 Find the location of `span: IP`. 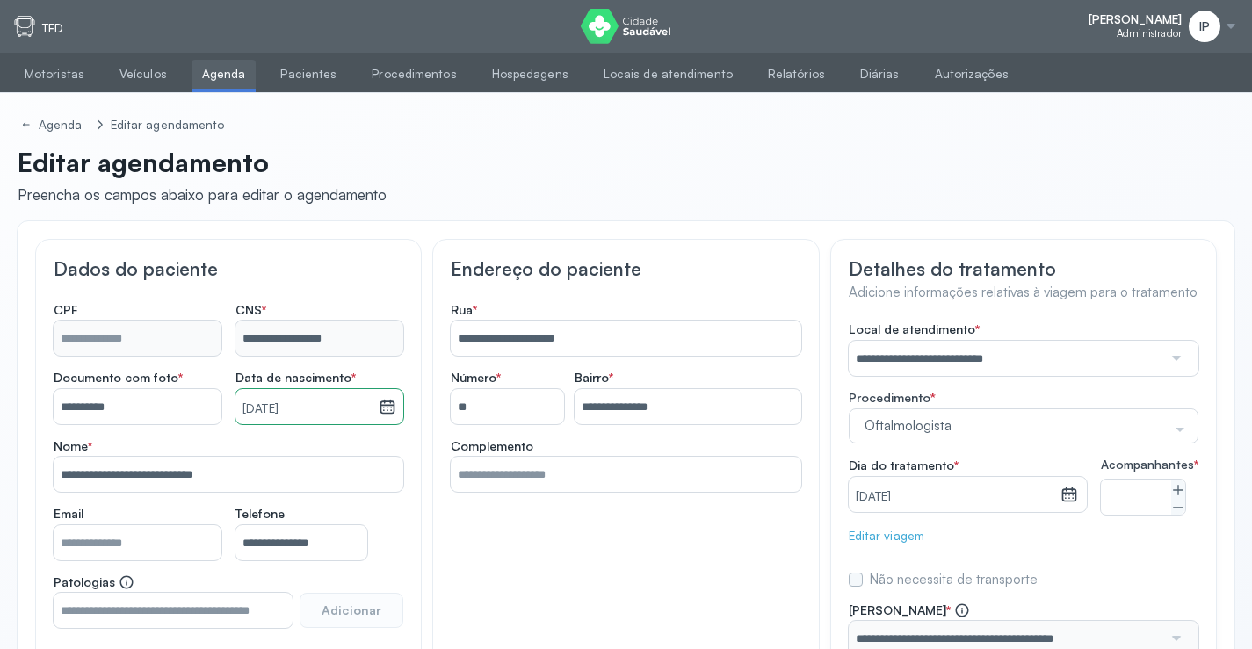

span: IP is located at coordinates (1205, 26).